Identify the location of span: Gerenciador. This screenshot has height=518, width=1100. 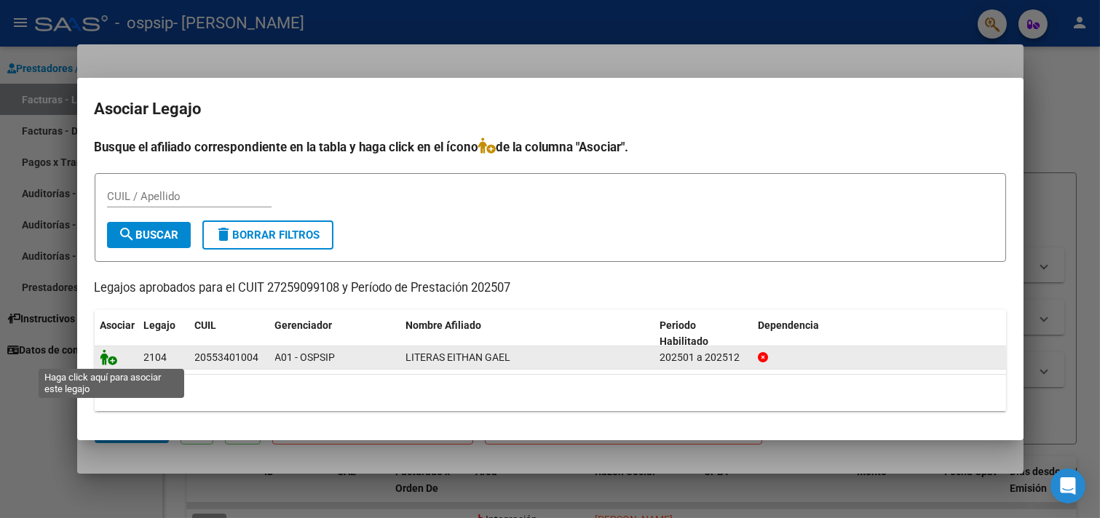
(304, 325).